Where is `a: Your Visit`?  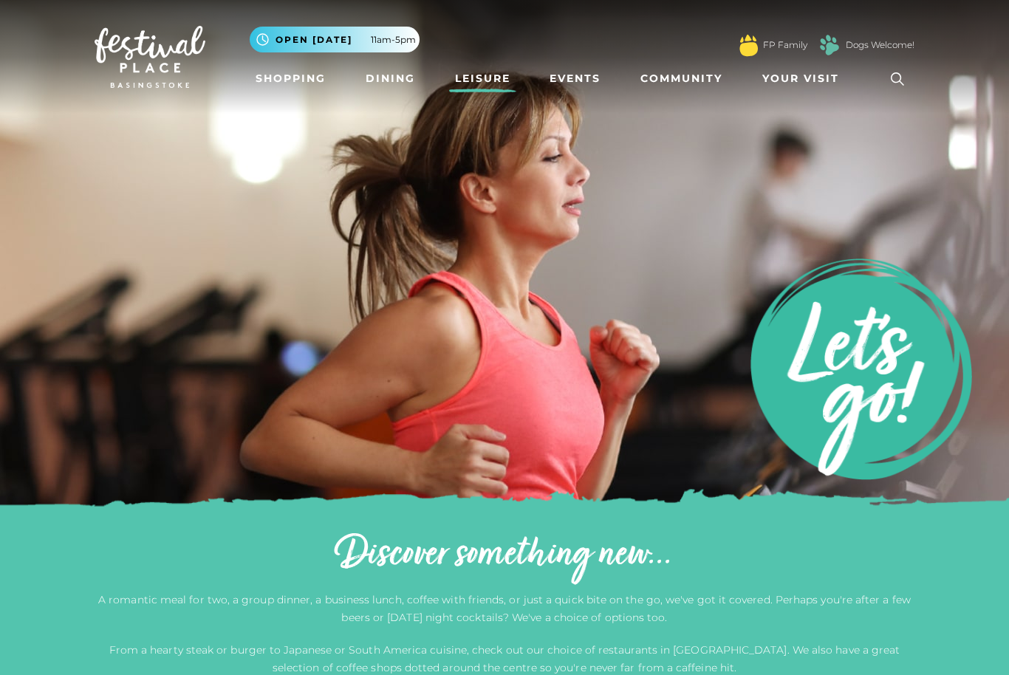
a: Your Visit is located at coordinates (804, 78).